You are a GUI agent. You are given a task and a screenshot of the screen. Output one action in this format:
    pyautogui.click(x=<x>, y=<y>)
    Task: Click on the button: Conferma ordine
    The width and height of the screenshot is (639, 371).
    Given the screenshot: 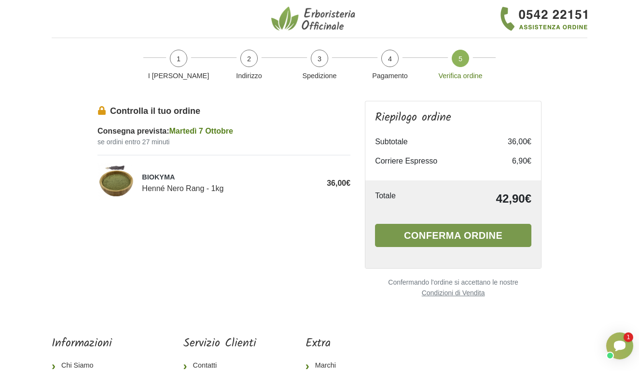 What is the action you would take?
    pyautogui.click(x=453, y=235)
    